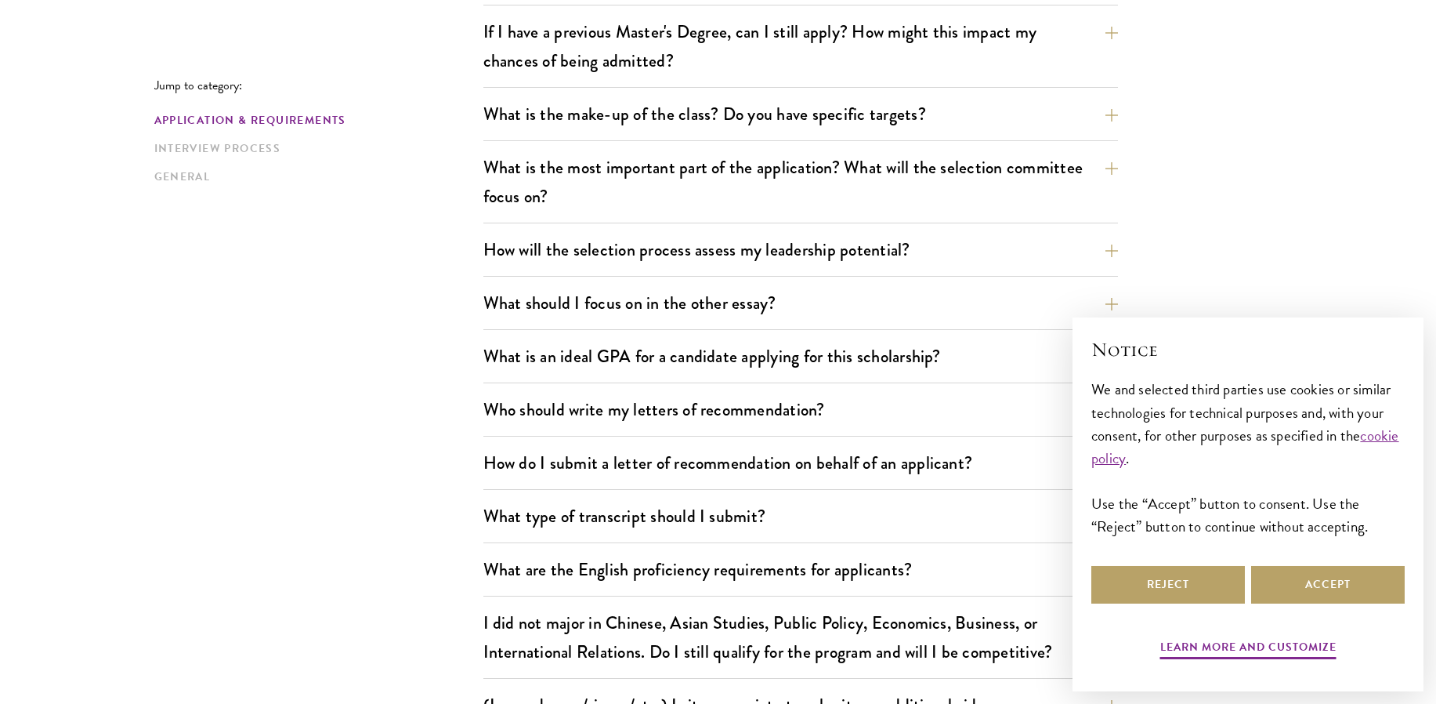 Image resolution: width=1436 pixels, height=704 pixels. What do you see at coordinates (314, 148) in the screenshot?
I see `a: Interview Process` at bounding box center [314, 148].